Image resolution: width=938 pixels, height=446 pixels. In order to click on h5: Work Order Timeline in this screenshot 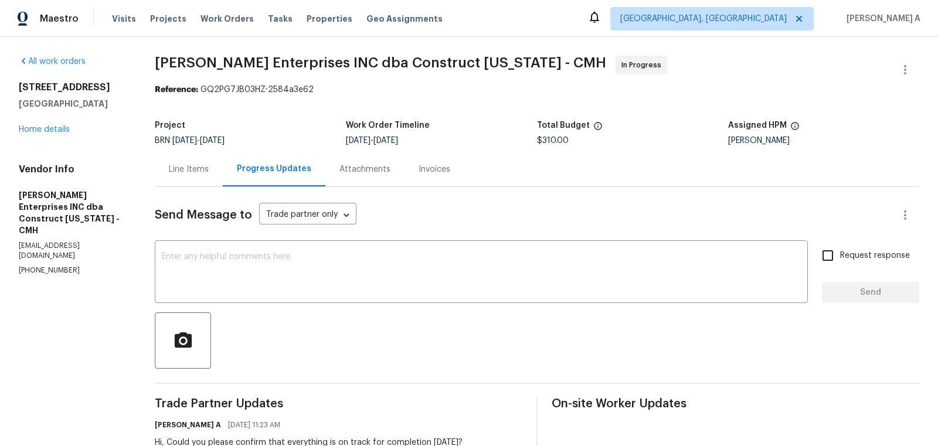, I will do `click(387, 125)`.